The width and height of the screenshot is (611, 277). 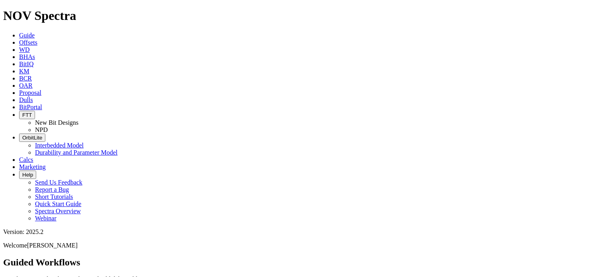 I want to click on a: Send Us Feedback, so click(x=58, y=182).